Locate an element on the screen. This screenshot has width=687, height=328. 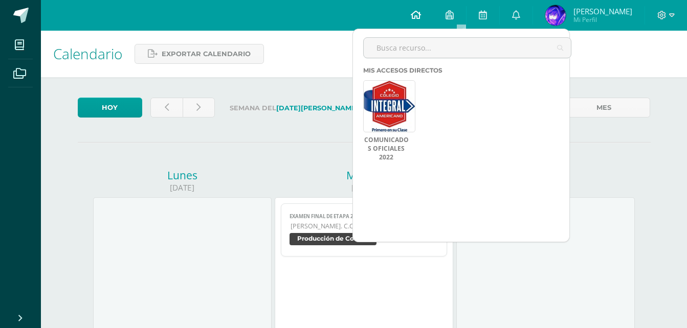
input: Busca recurso... is located at coordinates (467, 48).